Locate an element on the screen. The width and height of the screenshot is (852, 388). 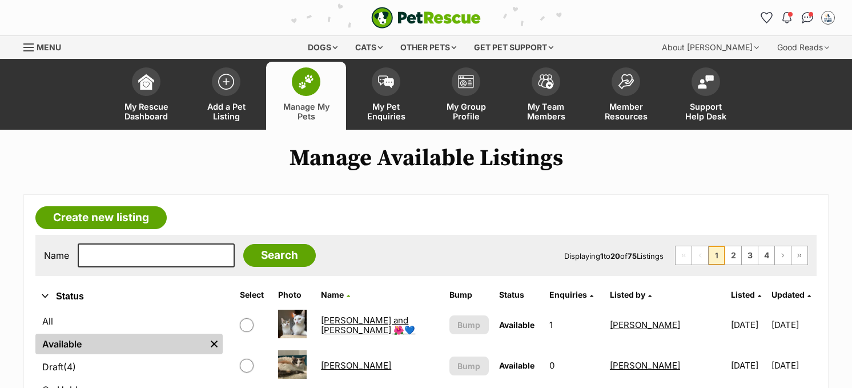
a: Page 3 is located at coordinates (749, 255).